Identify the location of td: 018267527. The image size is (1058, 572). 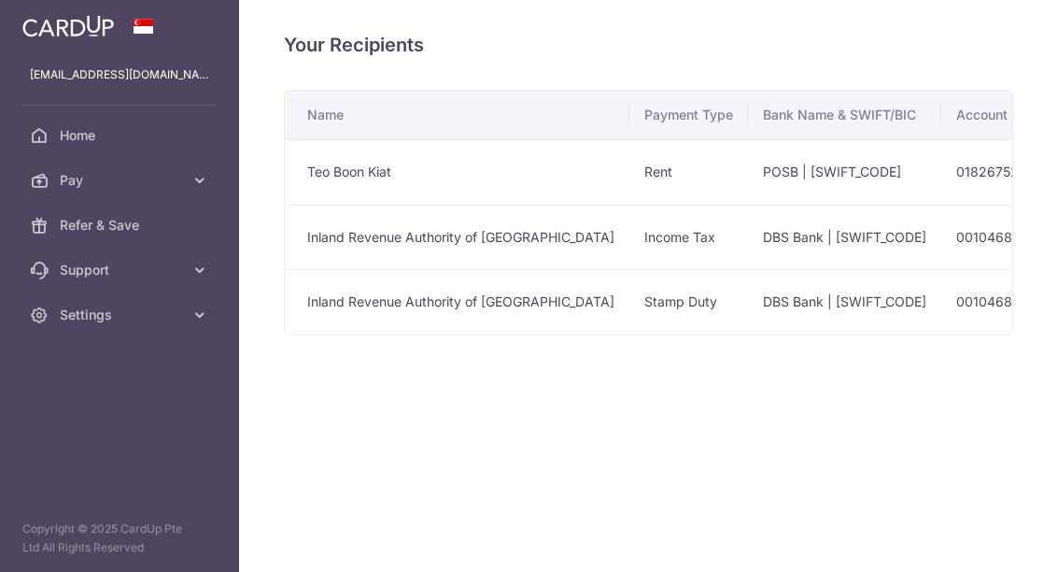
(997, 172).